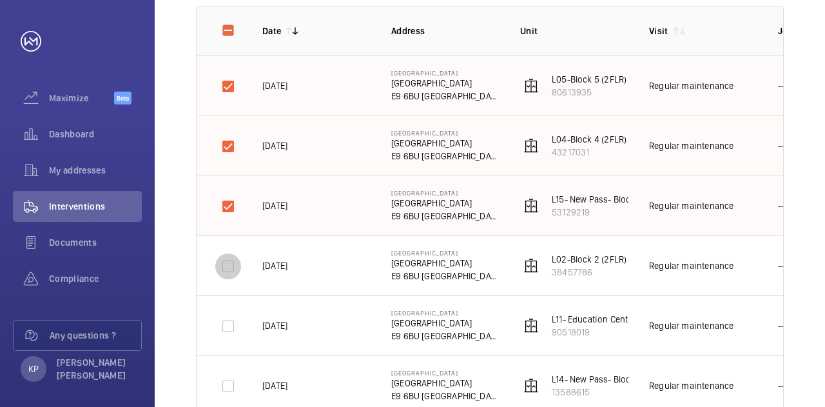 This screenshot has width=825, height=407. I want to click on p: L05-Block 5 (2FLR), so click(589, 79).